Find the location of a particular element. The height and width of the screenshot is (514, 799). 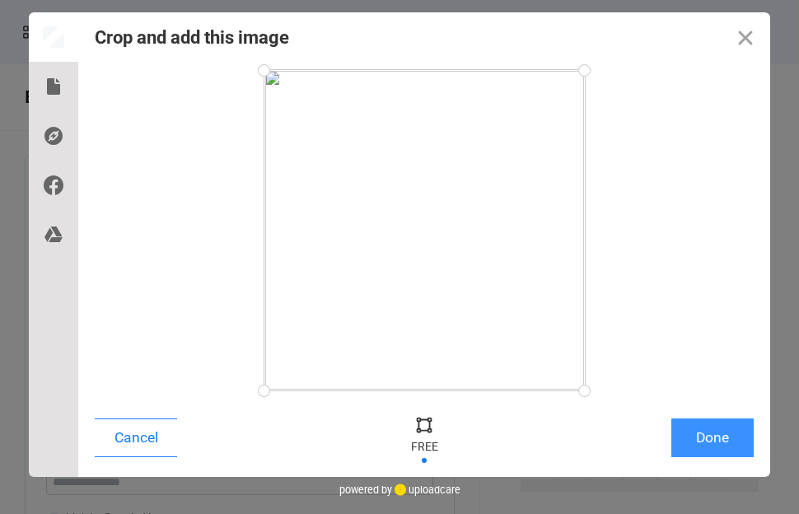

div: Local Files is located at coordinates (54, 86).